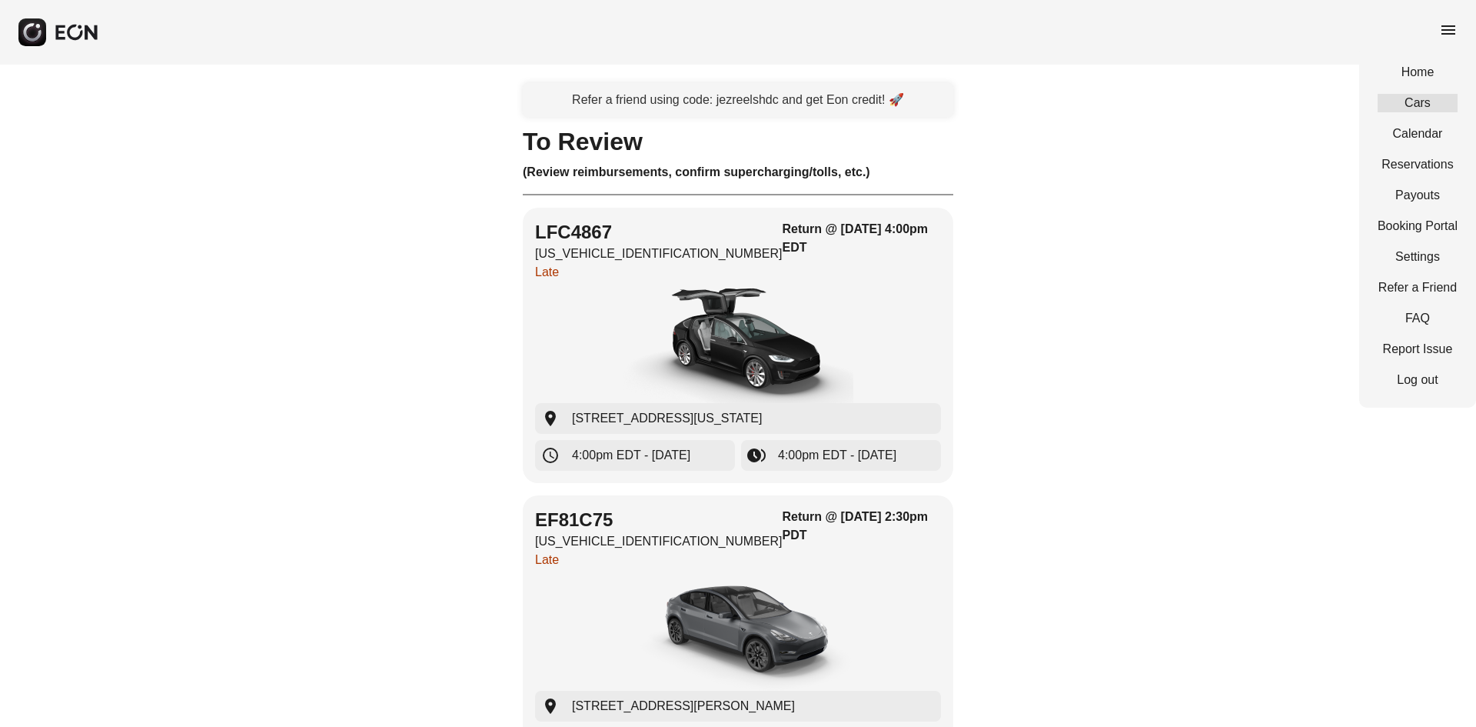  Describe the element at coordinates (1418, 349) in the screenshot. I see `a: Report Issue` at that location.